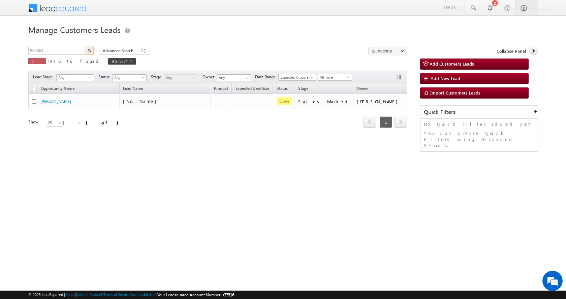 The width and height of the screenshot is (566, 299). What do you see at coordinates (89, 295) in the screenshot?
I see `a: Contact Support` at bounding box center [89, 295].